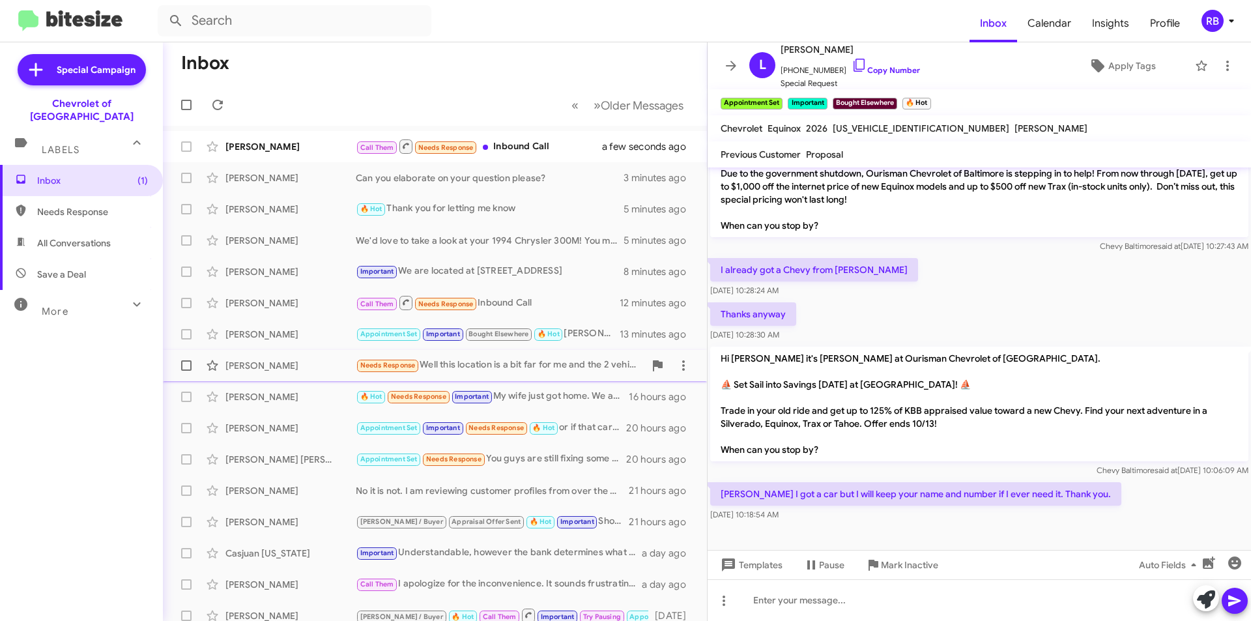 The width and height of the screenshot is (1251, 621). I want to click on small: Appointment Set, so click(752, 104).